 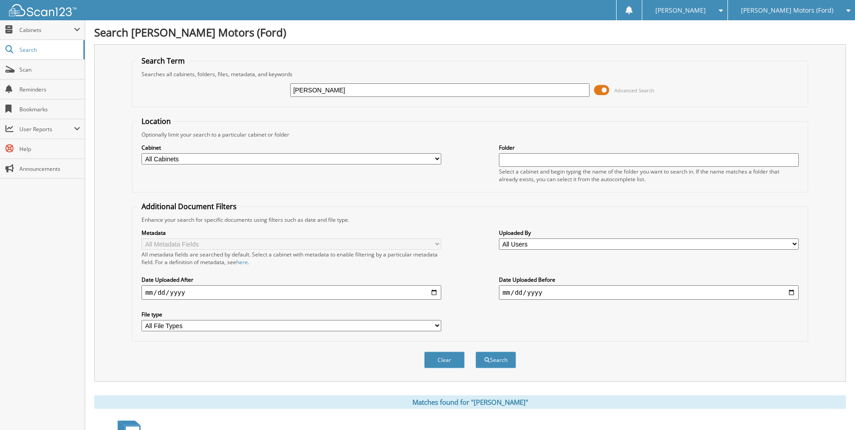 What do you see at coordinates (649, 147) in the screenshot?
I see `label: Folder` at bounding box center [649, 147].